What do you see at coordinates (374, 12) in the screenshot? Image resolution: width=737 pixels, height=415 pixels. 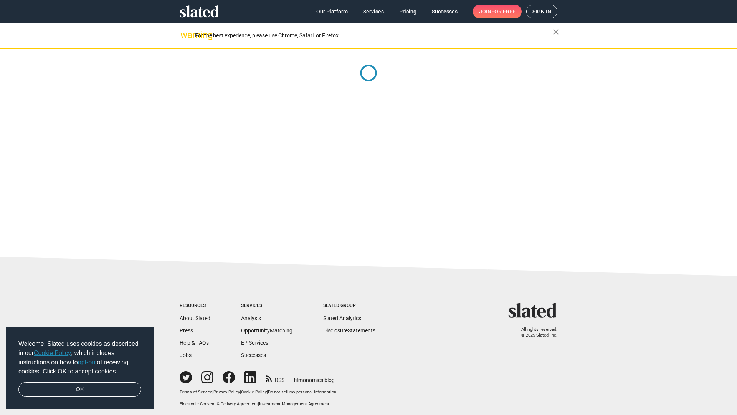 I see `a: Services` at bounding box center [374, 12].